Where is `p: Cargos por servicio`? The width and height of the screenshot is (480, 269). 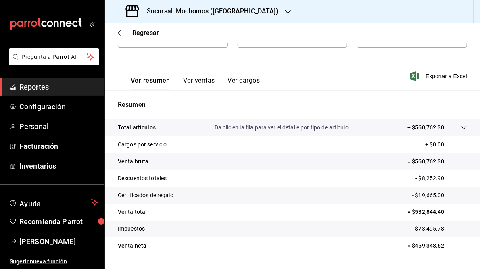
p: Cargos por servicio is located at coordinates (142, 144).